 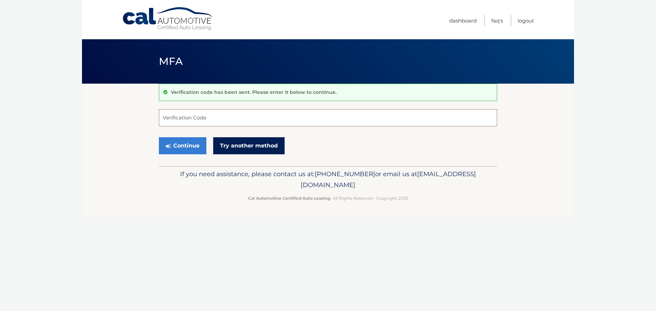 I want to click on a: FAQ's, so click(x=497, y=20).